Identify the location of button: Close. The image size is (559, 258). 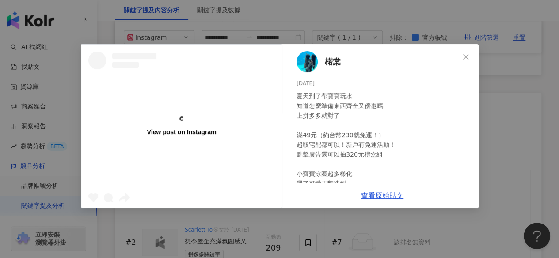
(466, 57).